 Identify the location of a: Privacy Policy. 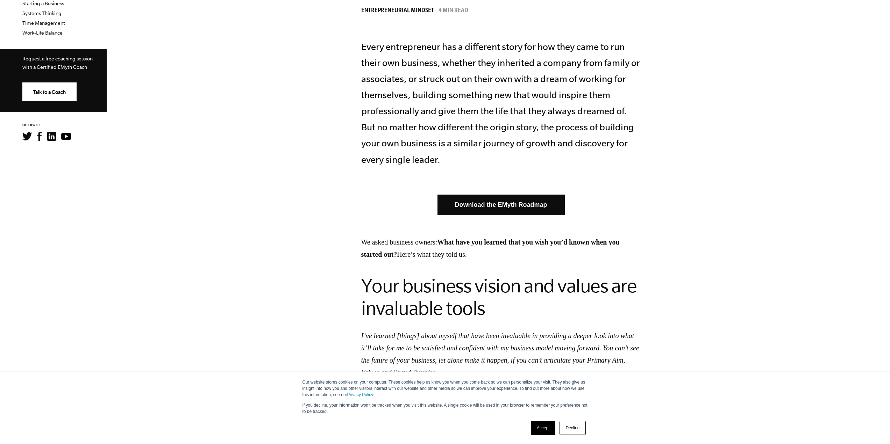
(360, 395).